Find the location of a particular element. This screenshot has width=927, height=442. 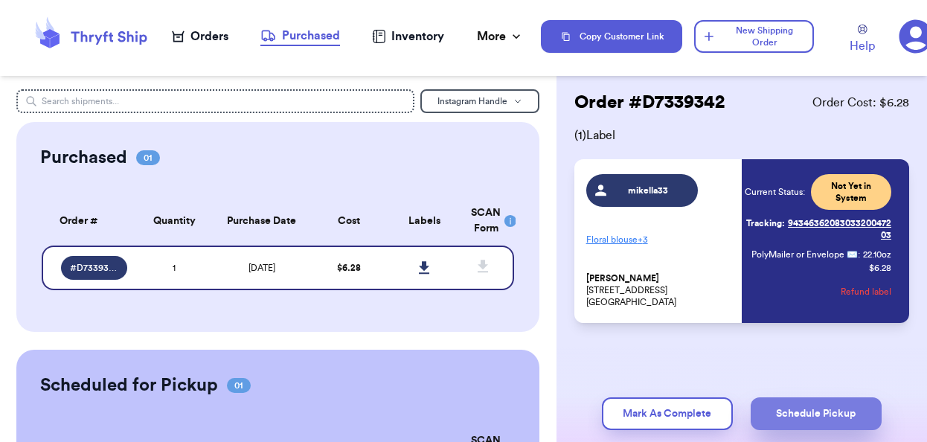

h2: Purchased is located at coordinates (83, 158).